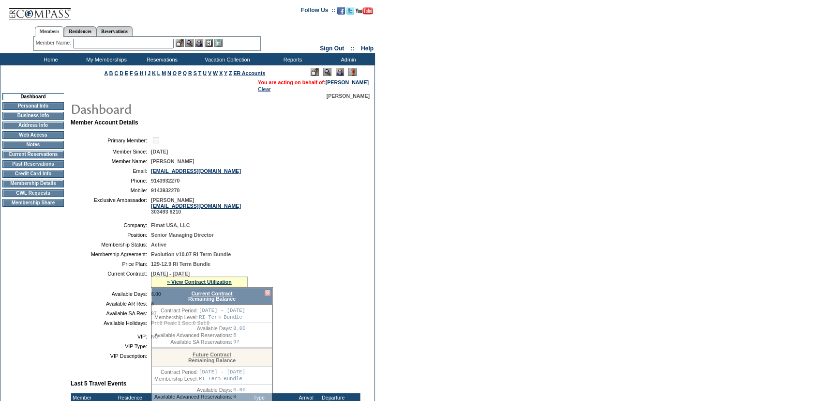 Image resolution: width=838 pixels, height=401 pixels. What do you see at coordinates (190, 73) in the screenshot?
I see `a: R` at bounding box center [190, 73].